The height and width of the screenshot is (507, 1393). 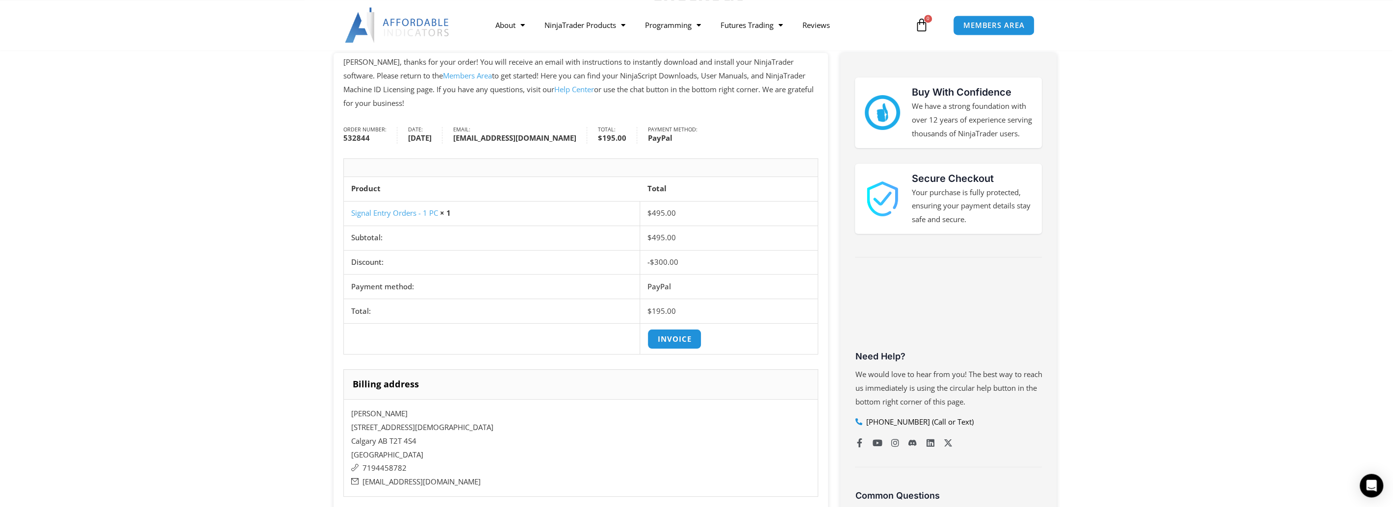 I want to click on img: 1000913 | Affordable Indicators – NinjaTrader, so click(x=882, y=199).